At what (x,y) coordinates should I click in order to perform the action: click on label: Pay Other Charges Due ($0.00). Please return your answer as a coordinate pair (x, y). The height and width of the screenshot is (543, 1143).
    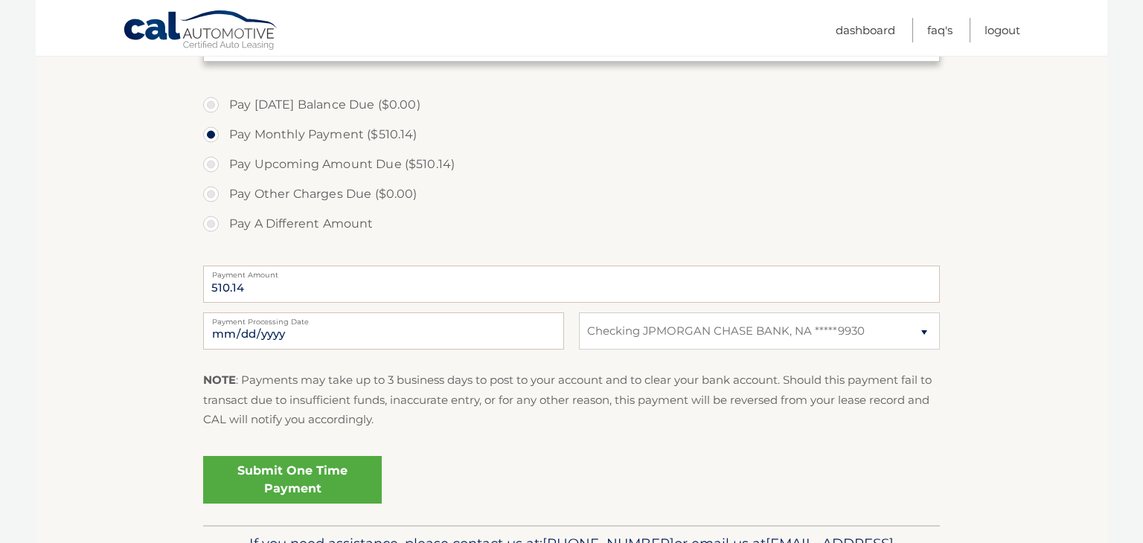
    Looking at the image, I should click on (571, 194).